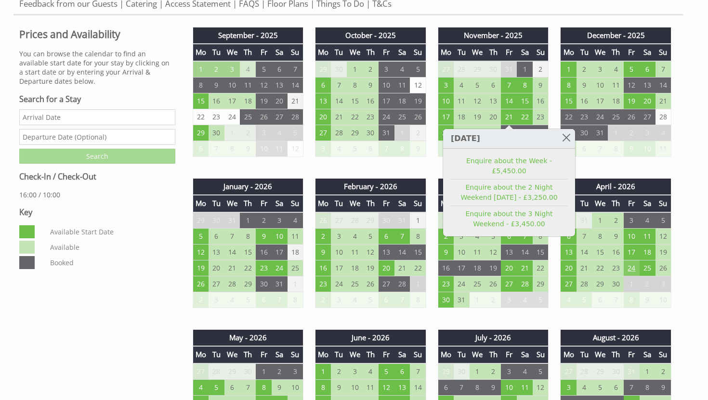 The height and width of the screenshot is (400, 708). What do you see at coordinates (248, 187) in the screenshot?
I see `th: January - 2026` at bounding box center [248, 187].